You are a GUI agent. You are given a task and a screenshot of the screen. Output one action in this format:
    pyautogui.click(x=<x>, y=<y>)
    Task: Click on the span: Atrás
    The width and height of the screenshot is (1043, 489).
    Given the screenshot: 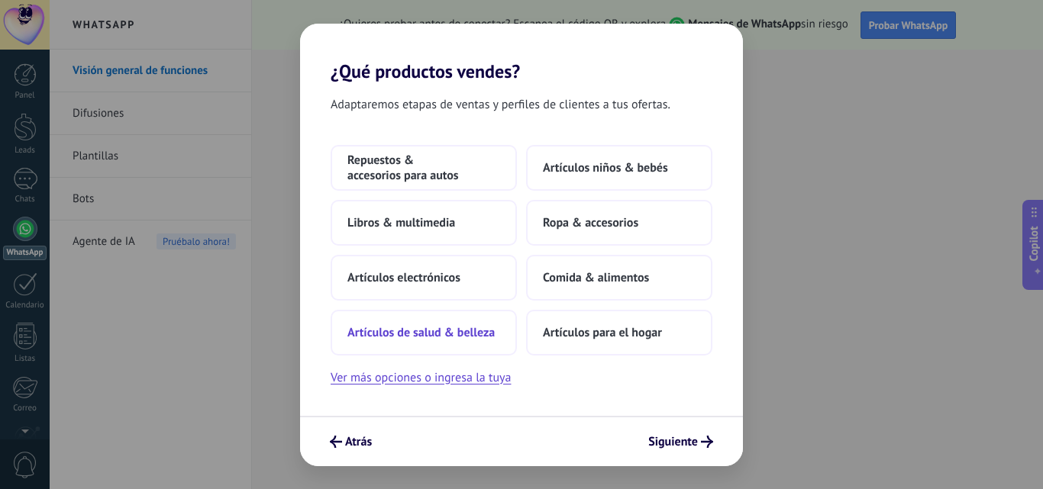 What is the action you would take?
    pyautogui.click(x=358, y=442)
    